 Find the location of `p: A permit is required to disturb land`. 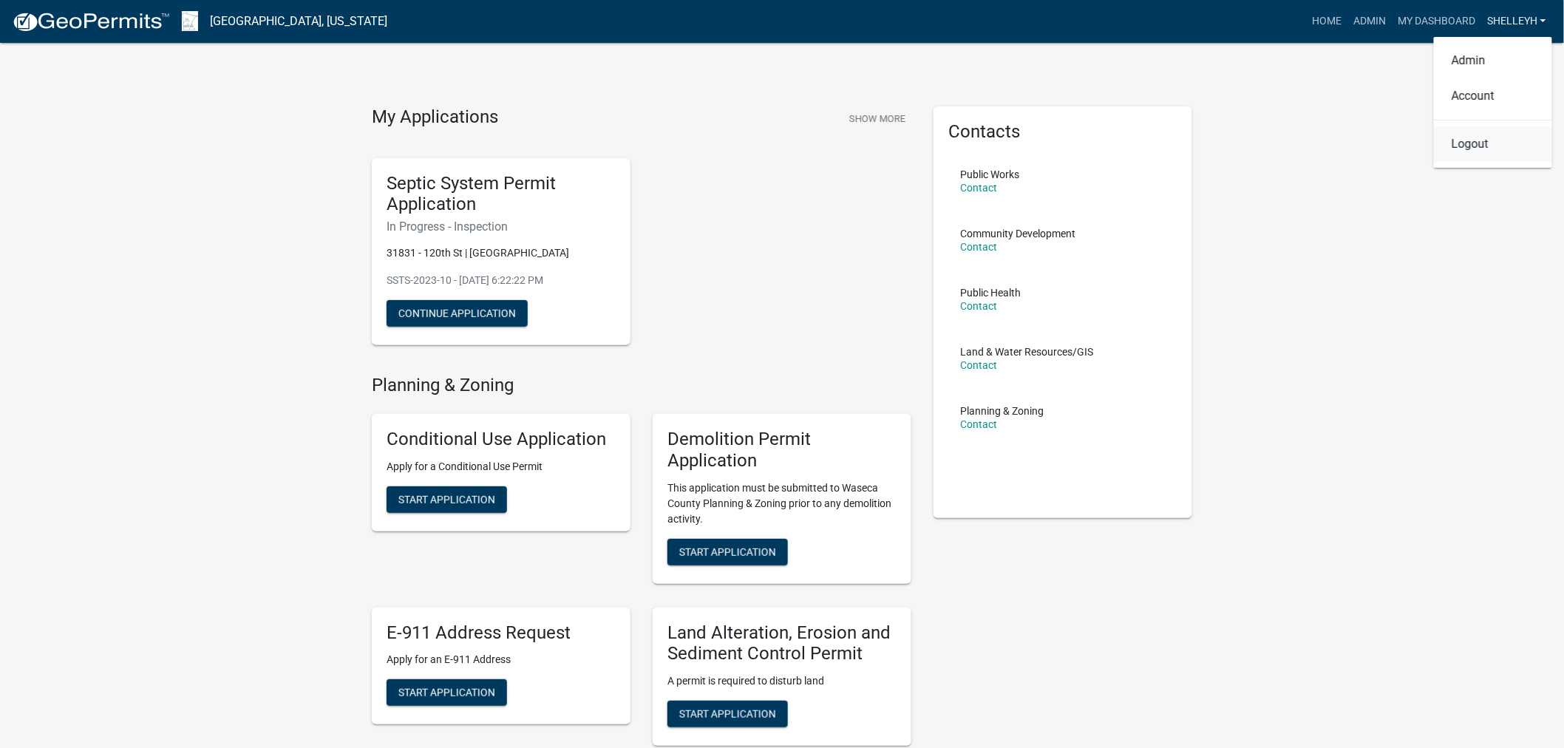

p: A permit is required to disturb land is located at coordinates (782, 681).